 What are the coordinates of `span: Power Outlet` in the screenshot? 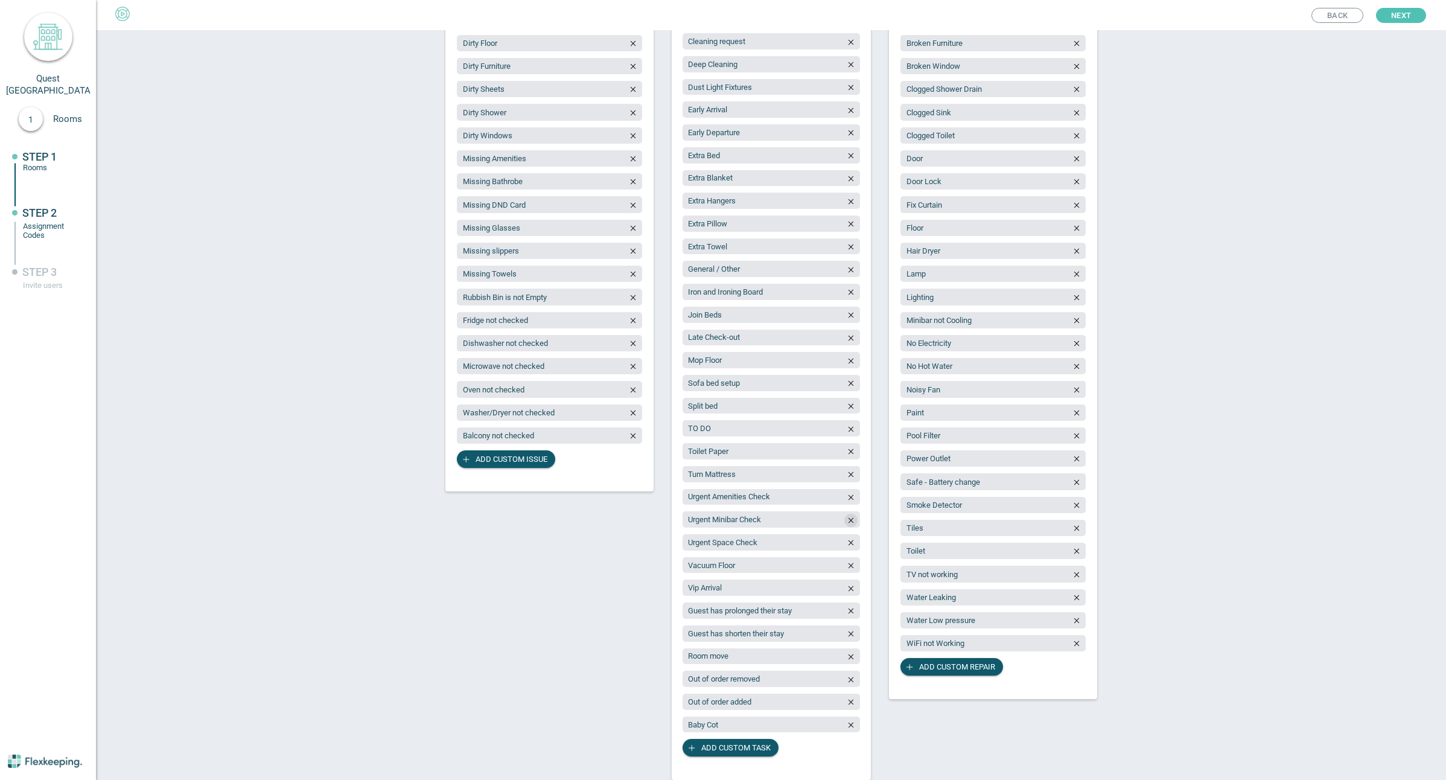 It's located at (928, 458).